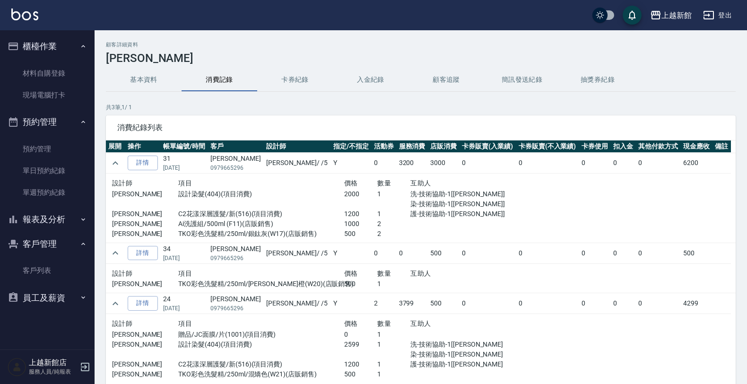 The image size is (747, 384). Describe the element at coordinates (421, 44) in the screenshot. I see `h2: 顧客詳細資料` at that location.